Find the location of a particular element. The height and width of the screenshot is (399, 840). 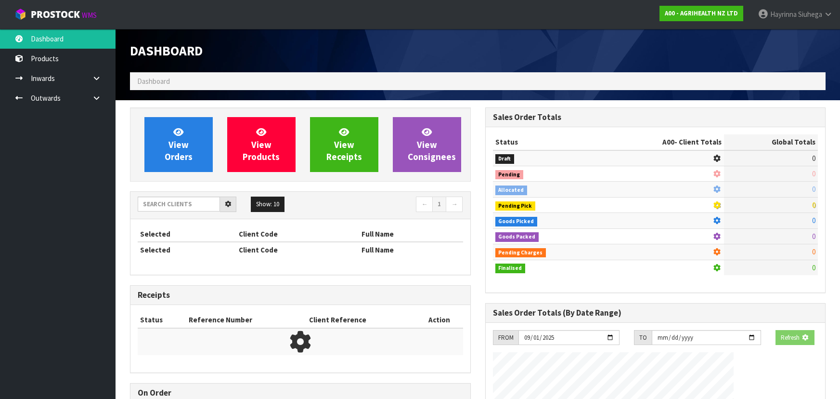

span: Hayrinna is located at coordinates (783, 14).